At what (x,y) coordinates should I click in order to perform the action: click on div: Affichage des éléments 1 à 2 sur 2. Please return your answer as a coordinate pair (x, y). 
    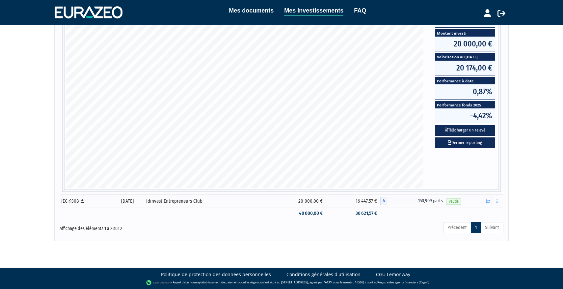
    Looking at the image, I should click on (149, 227).